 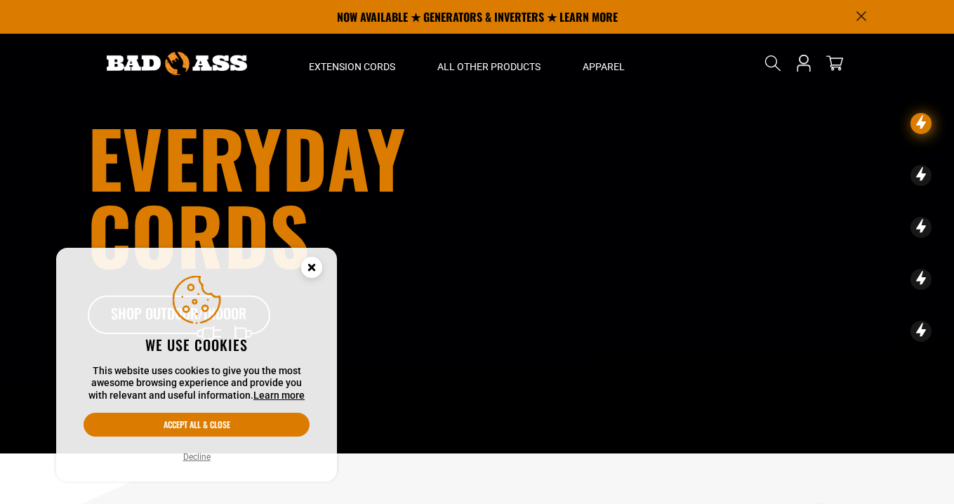 I want to click on span: Apparel, so click(x=603, y=67).